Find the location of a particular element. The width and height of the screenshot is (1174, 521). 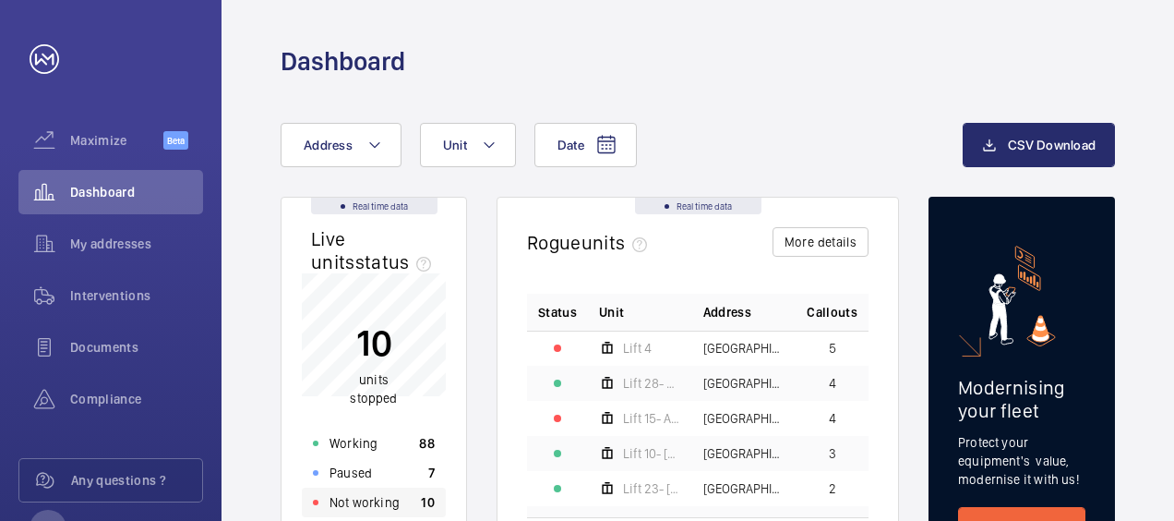

img: marketing-card.svg is located at coordinates (1022, 295).